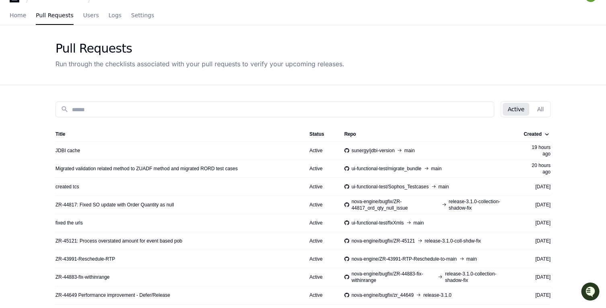  I want to click on a: JDBI cache, so click(68, 151).